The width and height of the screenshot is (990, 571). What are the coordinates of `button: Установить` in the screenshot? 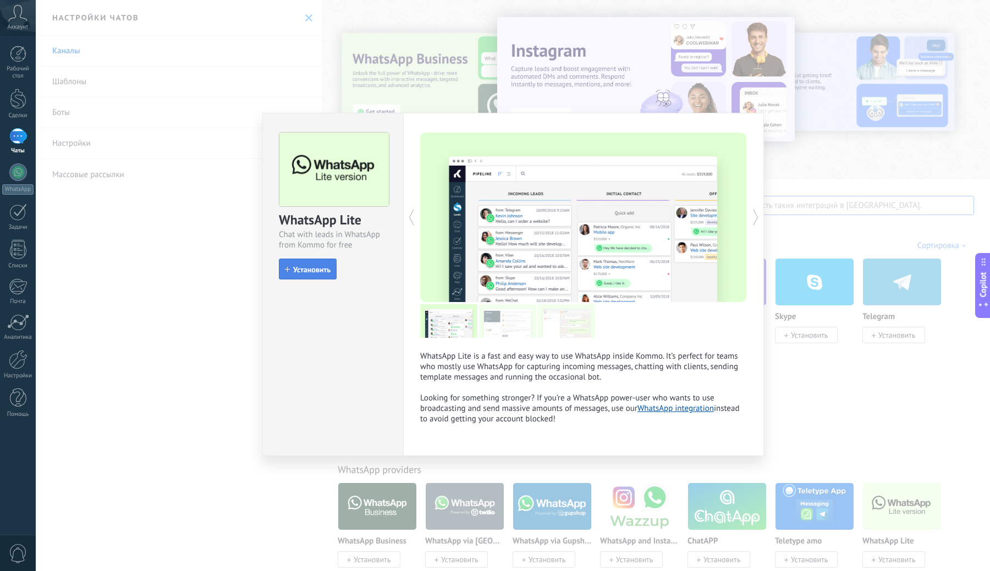 It's located at (308, 269).